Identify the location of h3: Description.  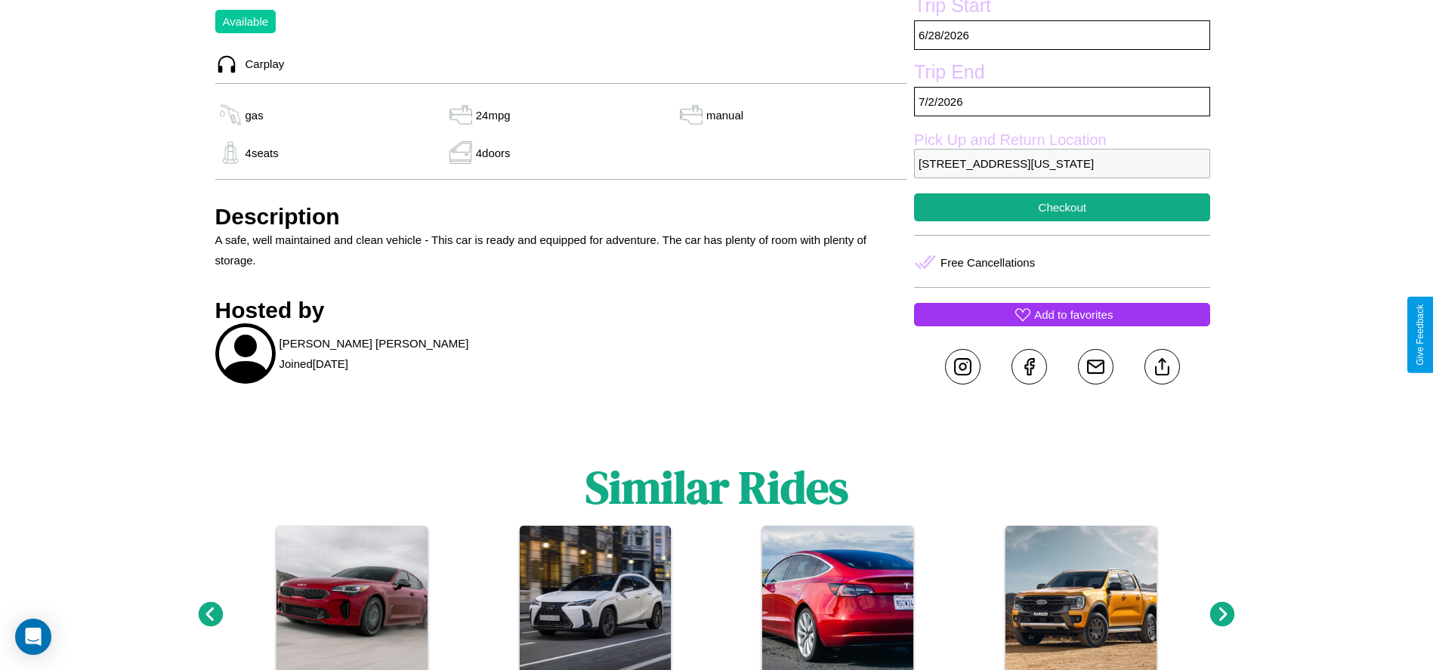
(561, 217).